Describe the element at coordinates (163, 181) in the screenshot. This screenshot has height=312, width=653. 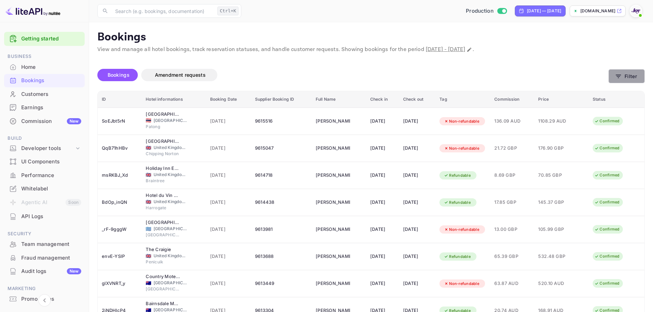
I see `span: Braintree` at that location.